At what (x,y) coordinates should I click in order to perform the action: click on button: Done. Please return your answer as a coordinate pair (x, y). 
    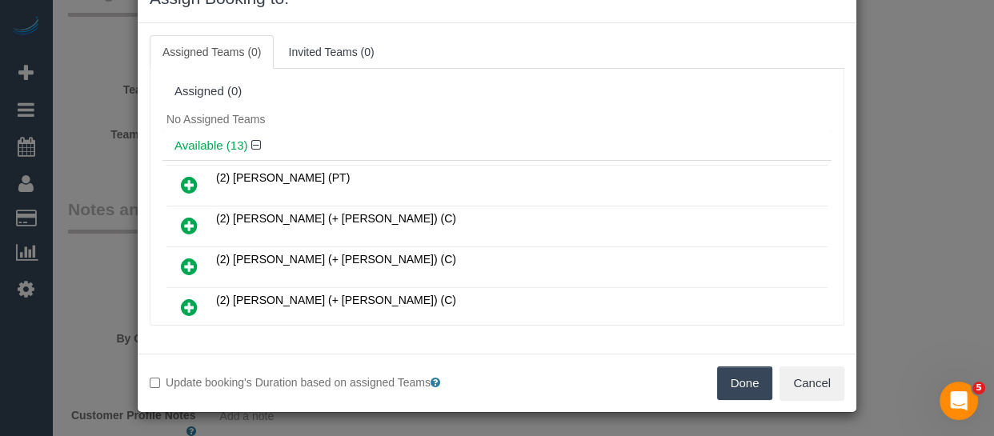
    Looking at the image, I should click on (745, 383).